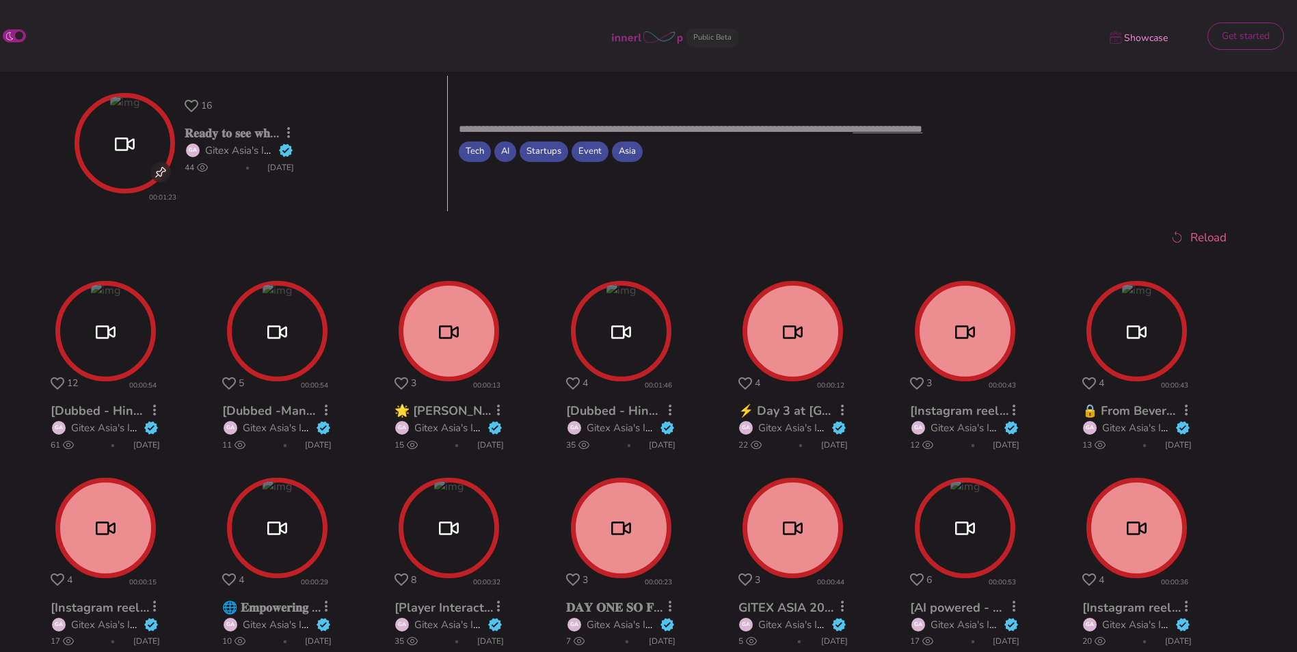  Describe the element at coordinates (505, 152) in the screenshot. I see `span: AI` at that location.